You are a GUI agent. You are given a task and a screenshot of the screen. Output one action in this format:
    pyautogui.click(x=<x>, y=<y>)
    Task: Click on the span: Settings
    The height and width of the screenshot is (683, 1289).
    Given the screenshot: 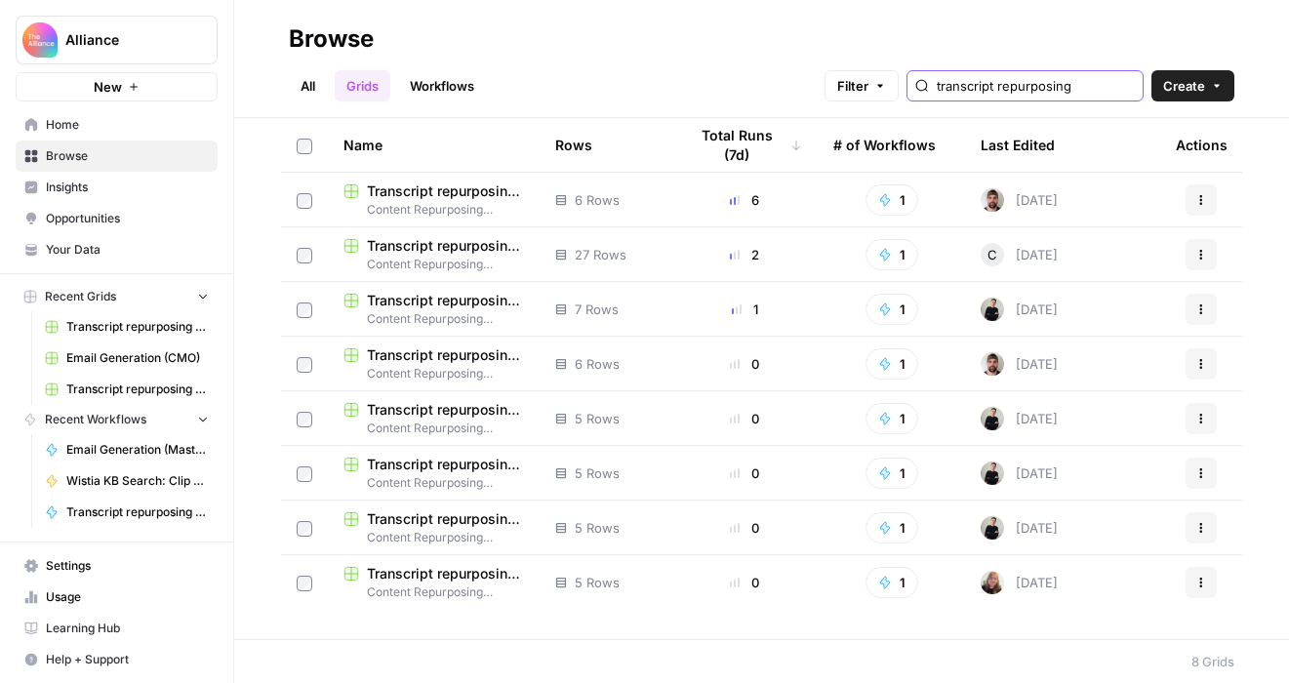 What is the action you would take?
    pyautogui.click(x=127, y=566)
    